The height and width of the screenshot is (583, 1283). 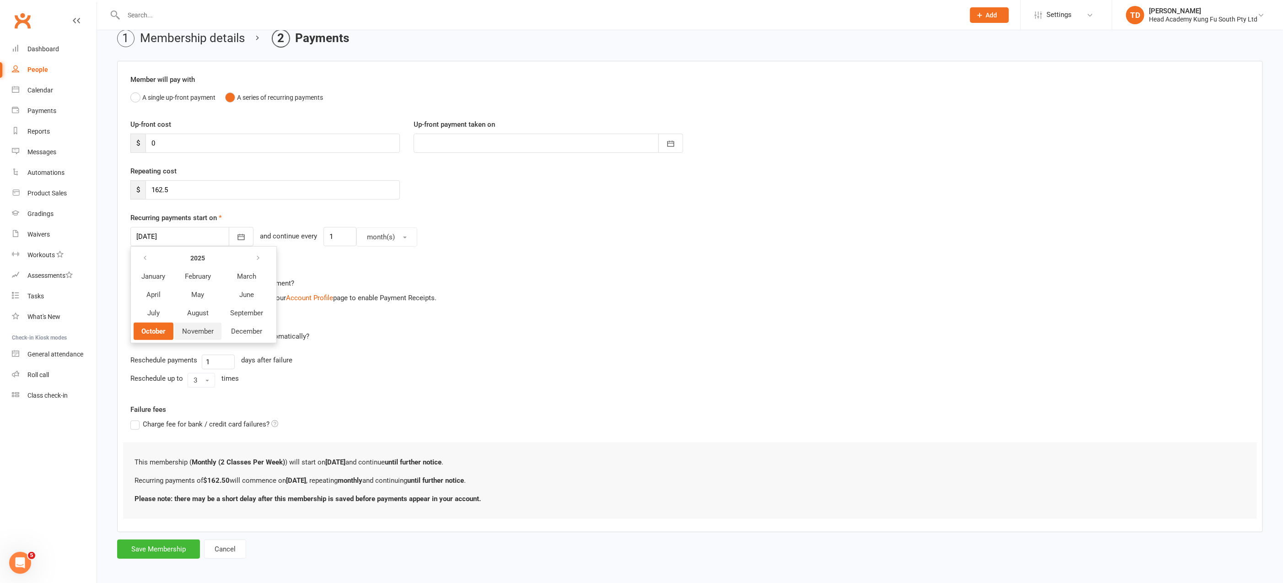 I want to click on a: Clubworx, so click(x=22, y=21).